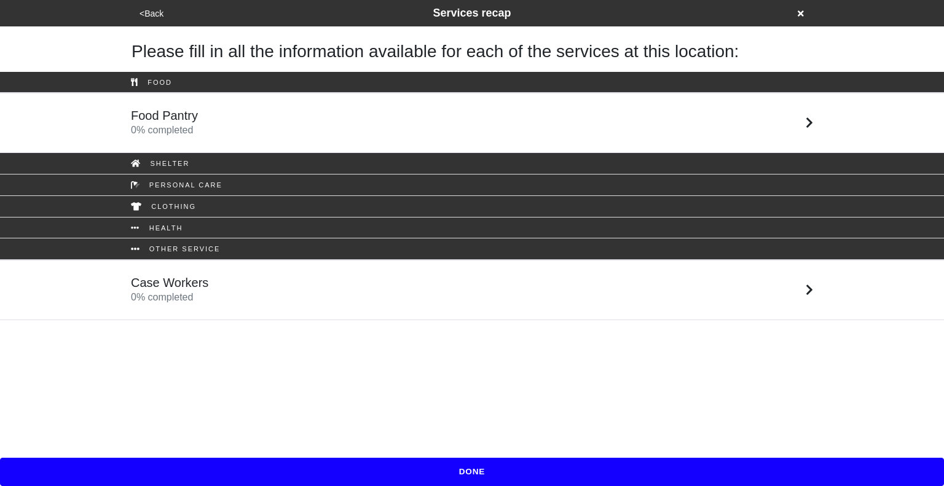 The height and width of the screenshot is (486, 944). I want to click on button: <Back, so click(151, 14).